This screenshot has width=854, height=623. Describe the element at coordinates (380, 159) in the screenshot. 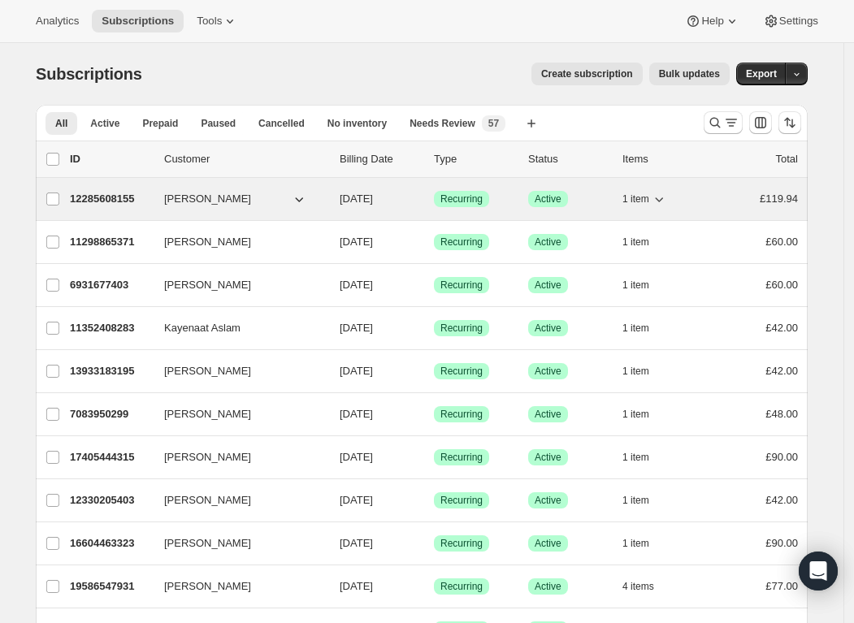

I see `p: Billing Date` at that location.